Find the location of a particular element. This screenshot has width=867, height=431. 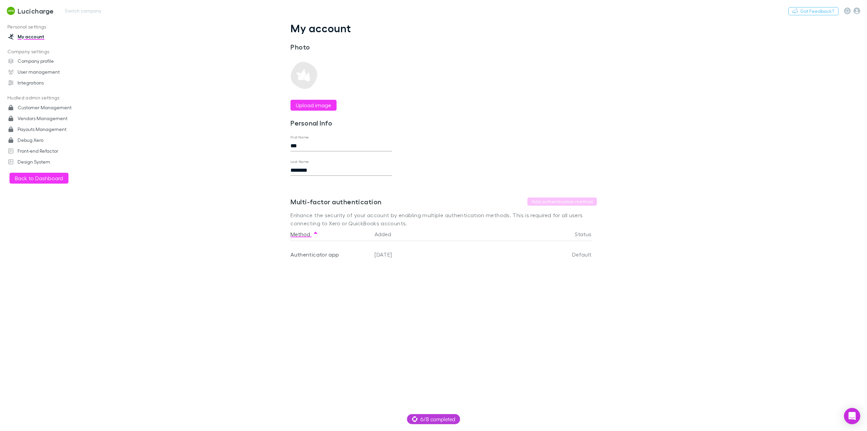

a: Debug Xero is located at coordinates (48, 140).